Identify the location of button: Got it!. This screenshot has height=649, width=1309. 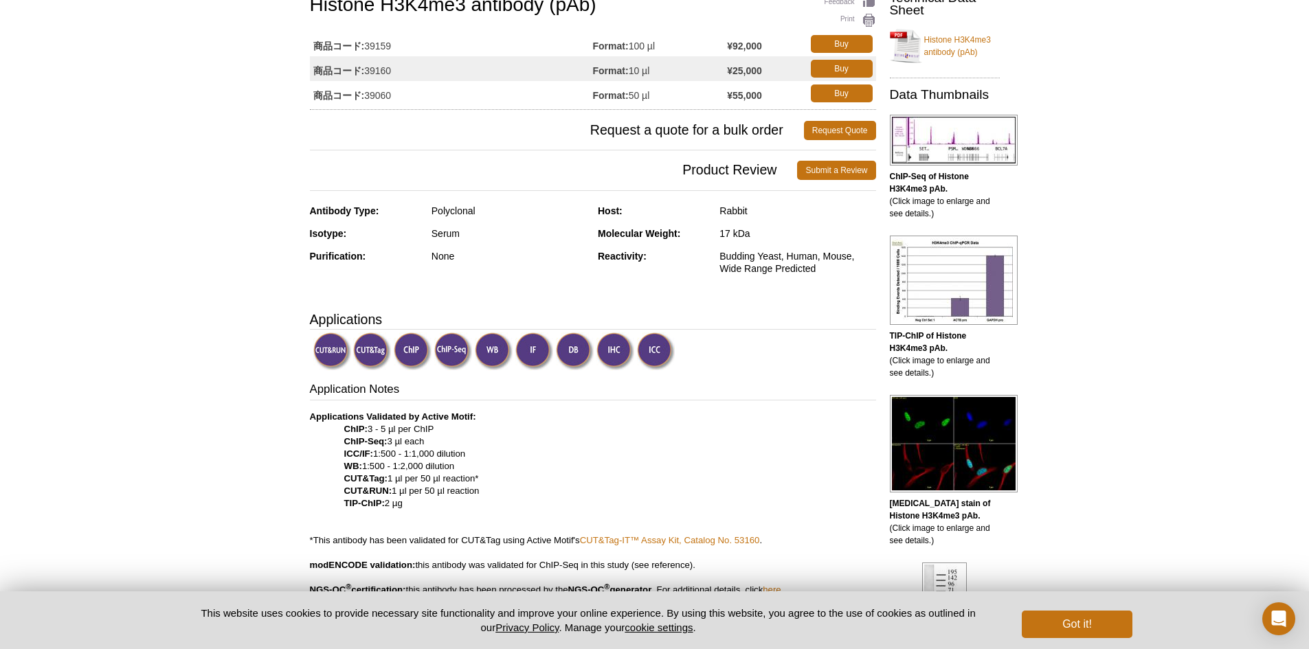
(1077, 625).